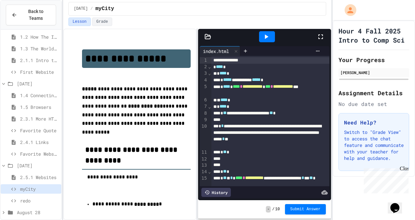  Describe the element at coordinates (39, 60) in the screenshot. I see `span: 2.1.1 Intro to HTML` at that location.